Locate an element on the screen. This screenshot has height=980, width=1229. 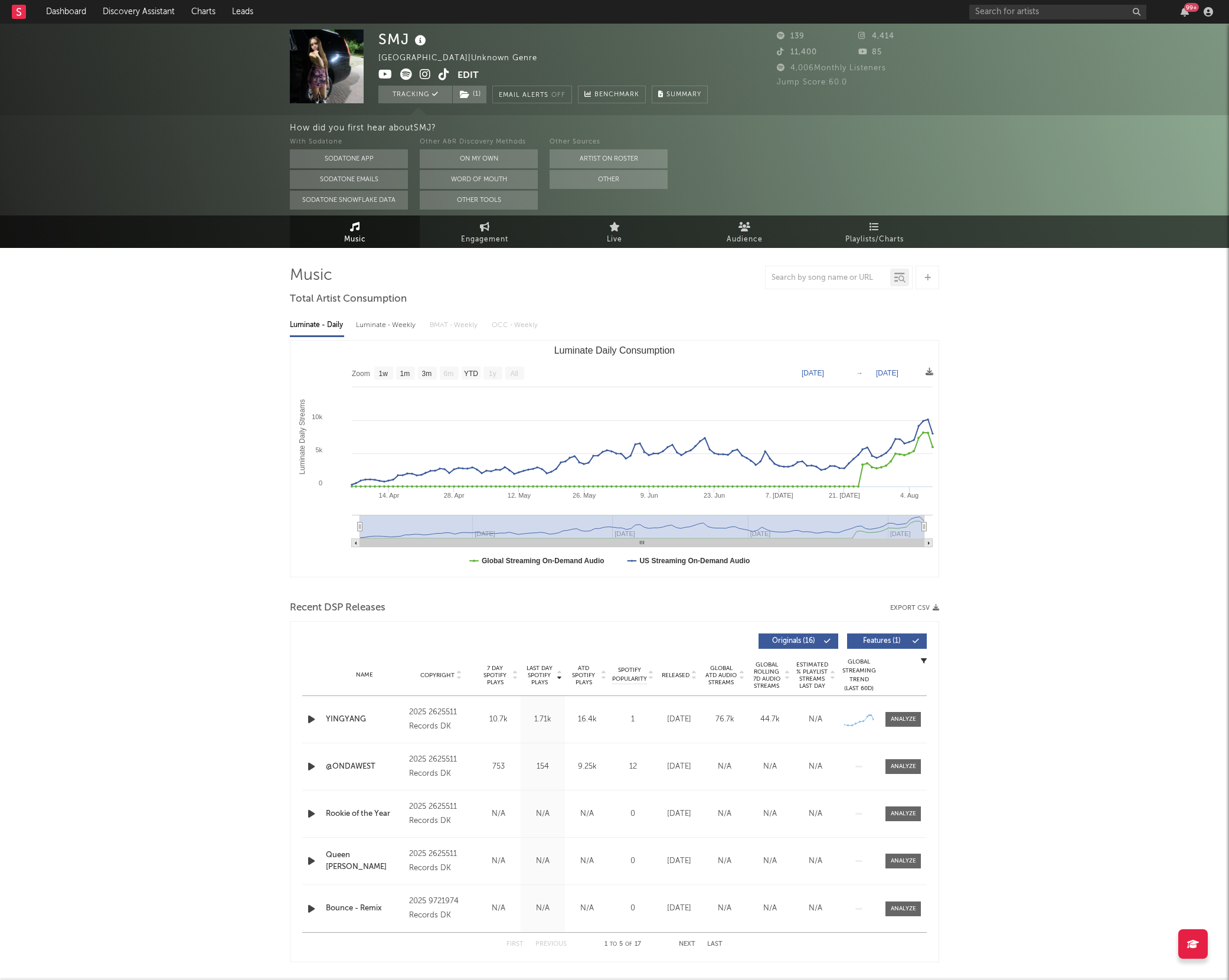
div: Global Streaming Trend (Last 60D) is located at coordinates (859, 675).